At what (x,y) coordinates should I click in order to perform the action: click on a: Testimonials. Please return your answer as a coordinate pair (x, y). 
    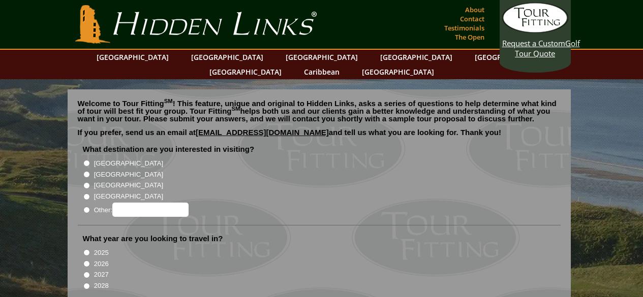
    Looking at the image, I should click on (464, 28).